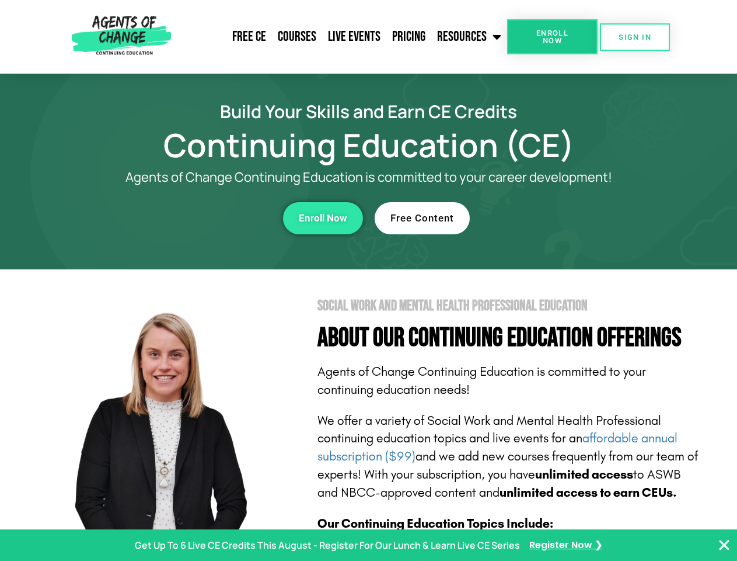 The height and width of the screenshot is (561, 737). What do you see at coordinates (635, 37) in the screenshot?
I see `span: SIGN IN` at bounding box center [635, 37].